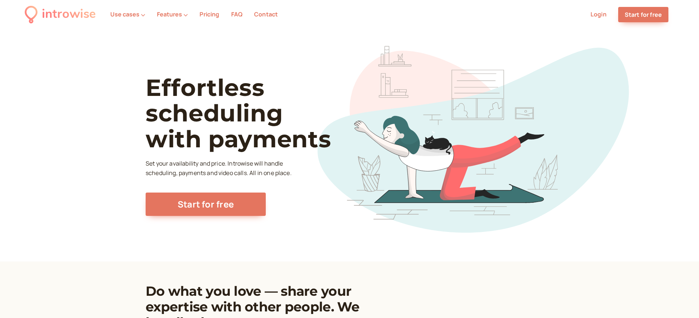 This screenshot has height=318, width=699. I want to click on h1: Effortless scheduling with payments, so click(251, 113).